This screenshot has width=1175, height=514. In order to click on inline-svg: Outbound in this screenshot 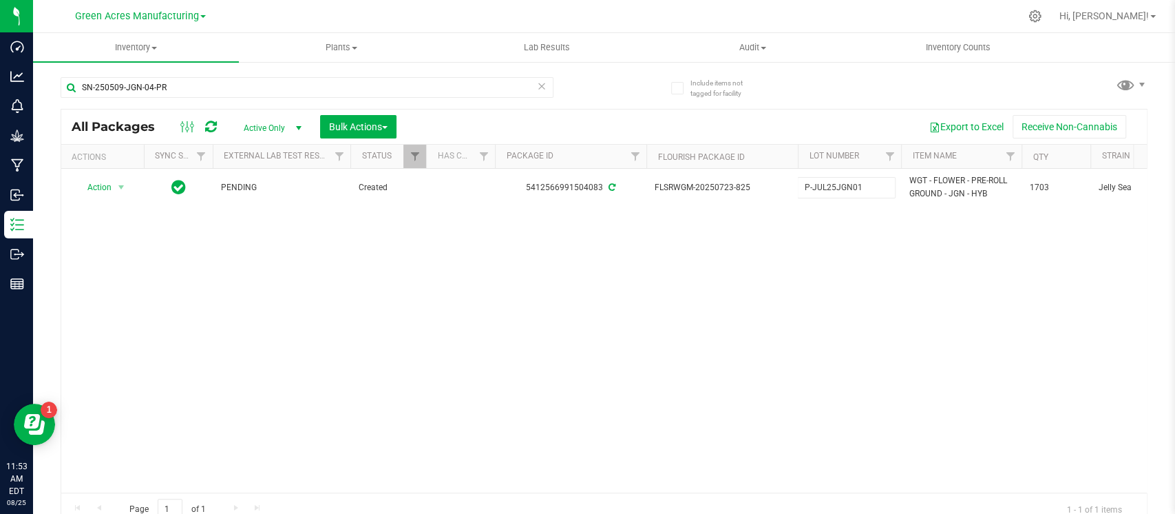, I will do `click(17, 254)`.